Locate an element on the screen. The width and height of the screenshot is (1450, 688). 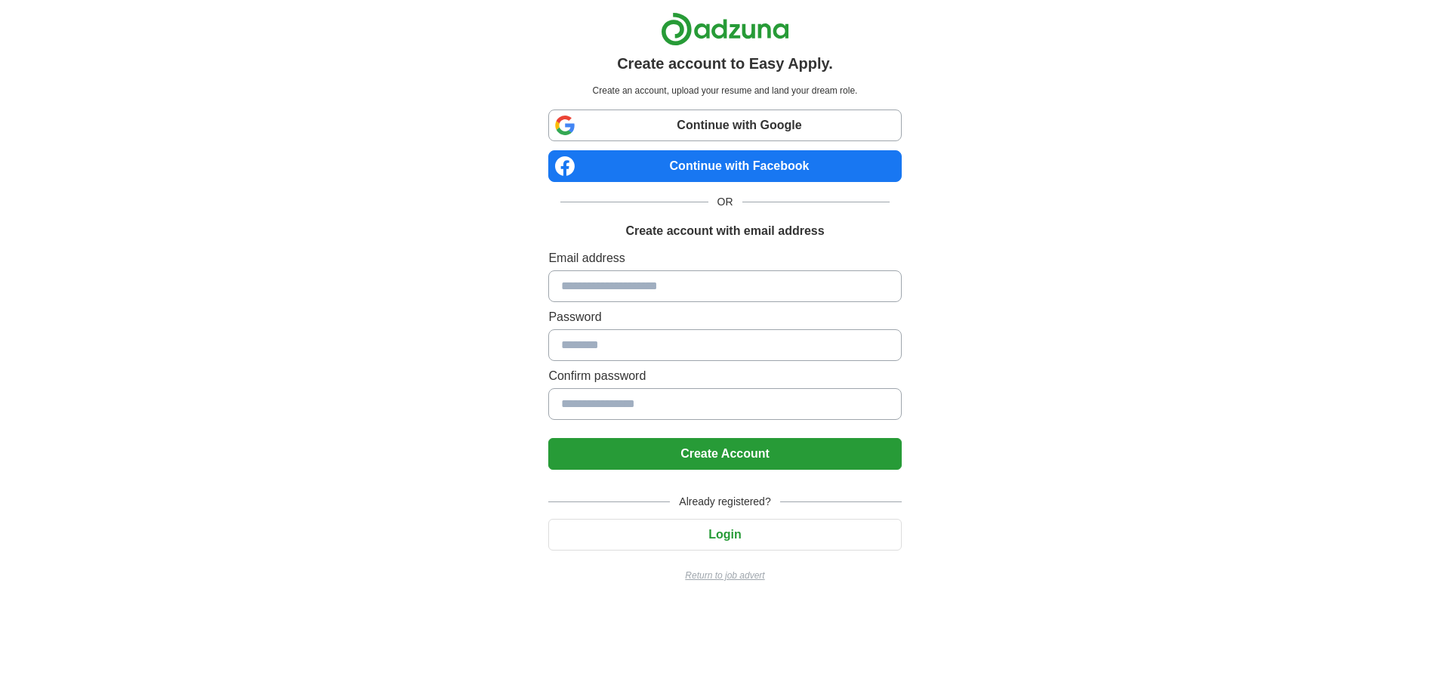
label: Password is located at coordinates (724, 317).